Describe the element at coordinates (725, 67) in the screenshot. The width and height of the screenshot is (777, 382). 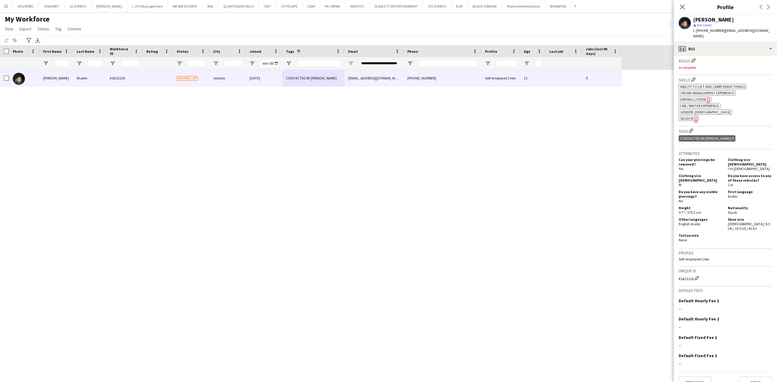
I see `p: Incomplete` at that location.